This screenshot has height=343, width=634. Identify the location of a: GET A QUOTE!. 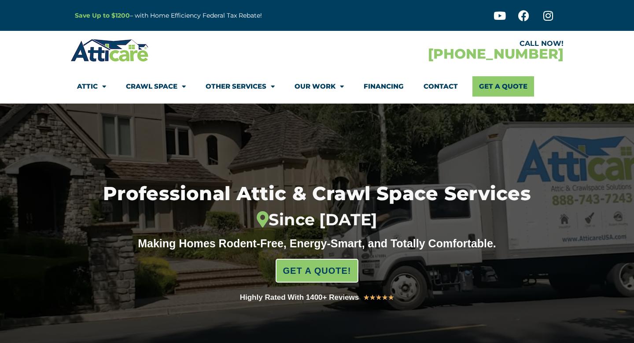
(317, 270).